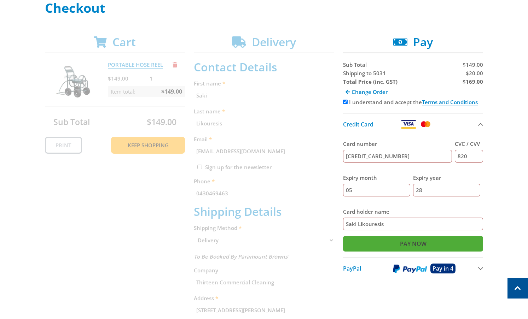 This screenshot has width=528, height=319. Describe the element at coordinates (443, 269) in the screenshot. I see `span: Pay in 4` at that location.